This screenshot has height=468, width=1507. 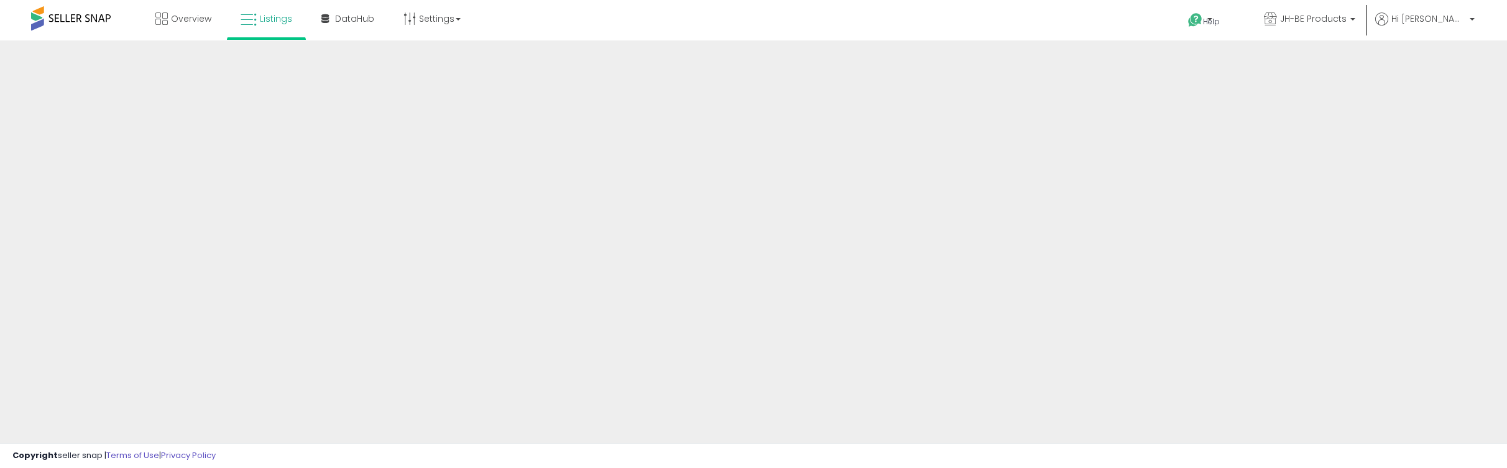 What do you see at coordinates (1313, 19) in the screenshot?
I see `span: JH-BE Products` at bounding box center [1313, 19].